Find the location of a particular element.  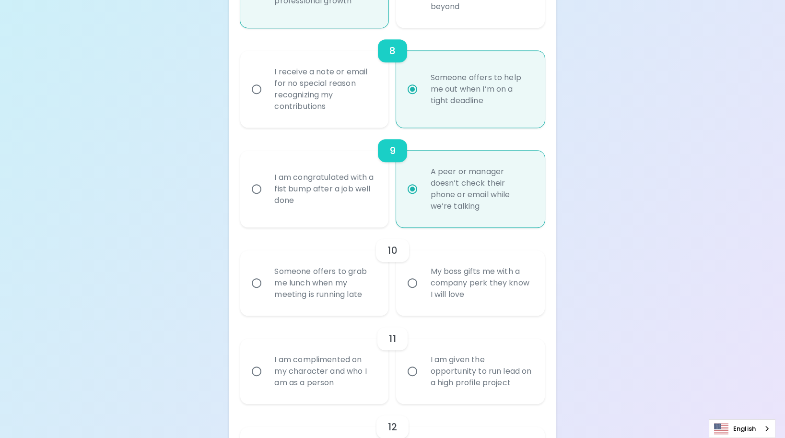

div: I am given the opportunity to run lead on a high profile project is located at coordinates (480, 371).